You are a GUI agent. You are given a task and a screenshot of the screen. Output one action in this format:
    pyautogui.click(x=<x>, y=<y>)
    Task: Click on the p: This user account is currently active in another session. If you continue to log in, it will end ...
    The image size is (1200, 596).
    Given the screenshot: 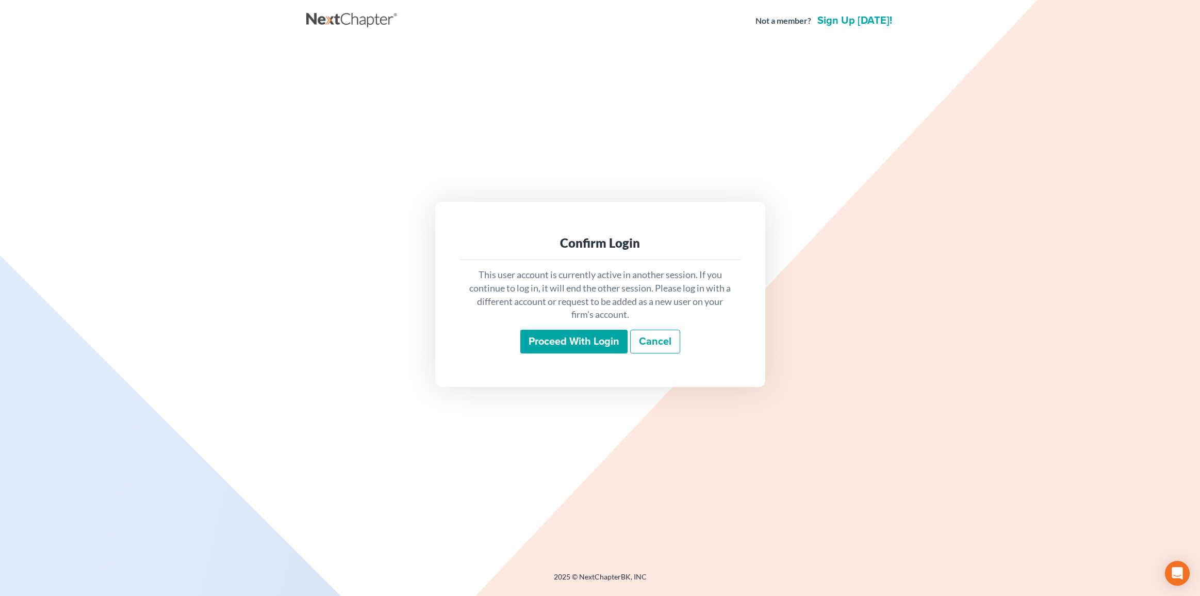 What is the action you would take?
    pyautogui.click(x=600, y=294)
    